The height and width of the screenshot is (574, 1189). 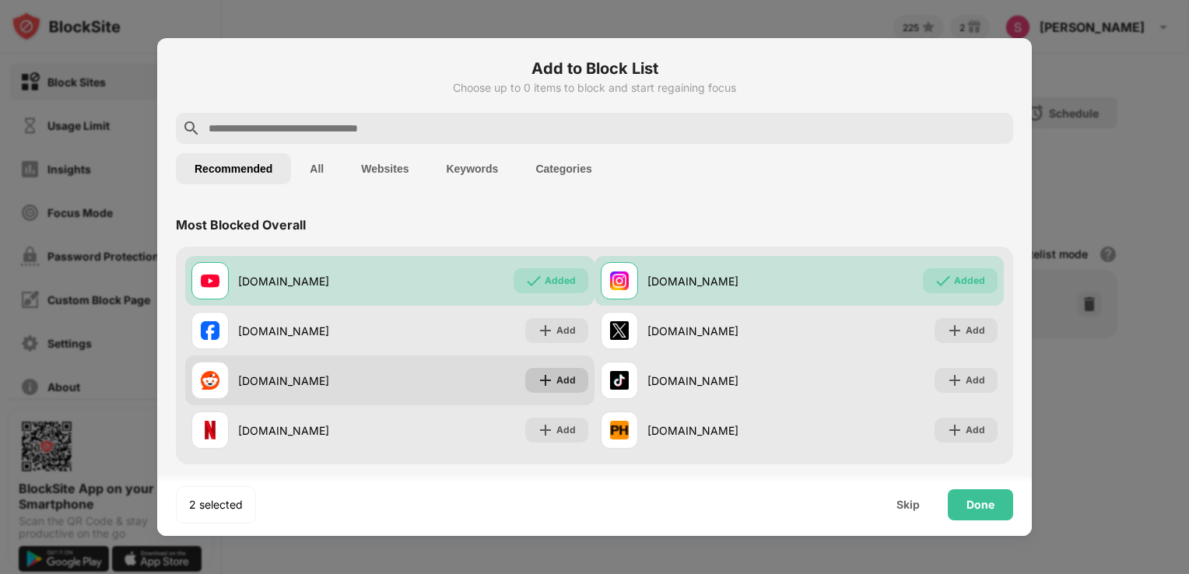 I want to click on div: Done, so click(x=980, y=505).